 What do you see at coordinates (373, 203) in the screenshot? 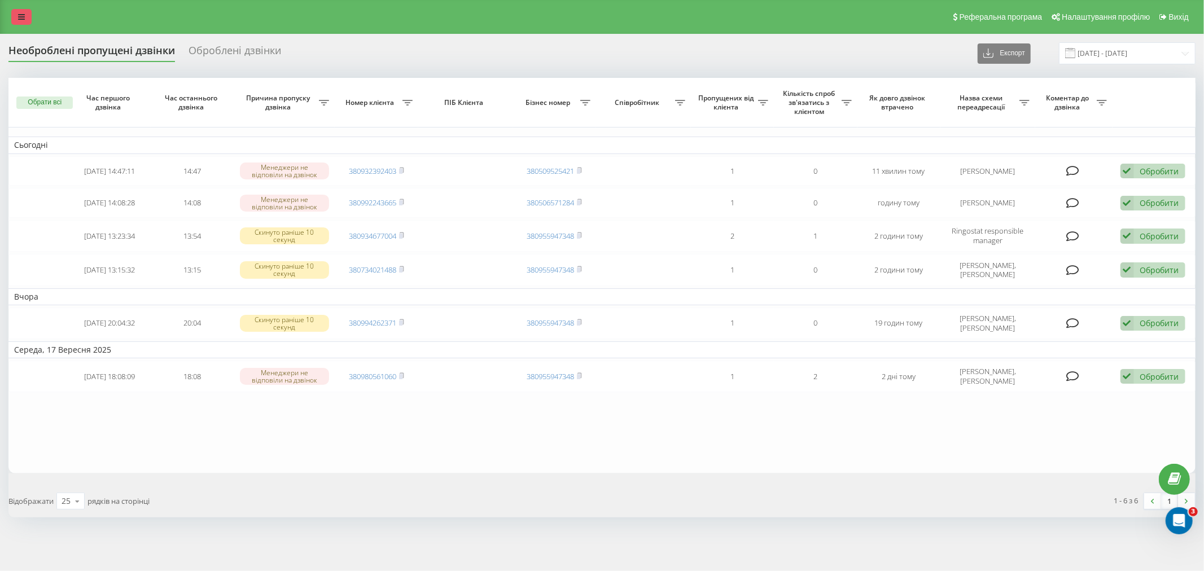
I see `a: 380992243665` at bounding box center [373, 203].